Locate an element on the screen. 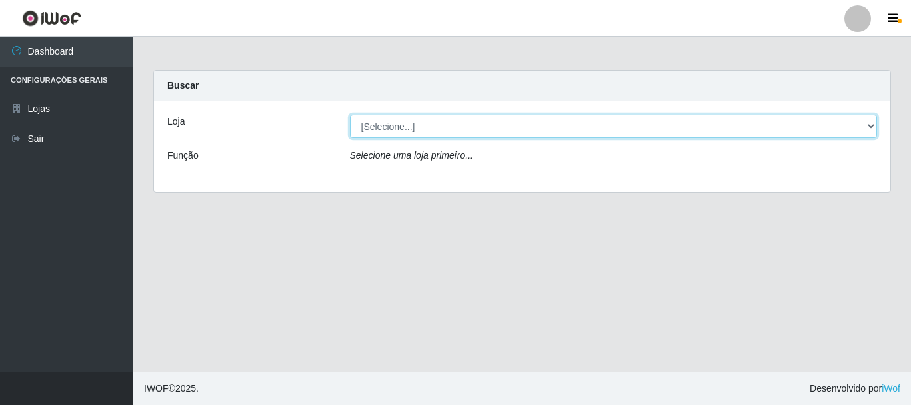  i: Selecione uma loja primeiro... is located at coordinates (411, 155).